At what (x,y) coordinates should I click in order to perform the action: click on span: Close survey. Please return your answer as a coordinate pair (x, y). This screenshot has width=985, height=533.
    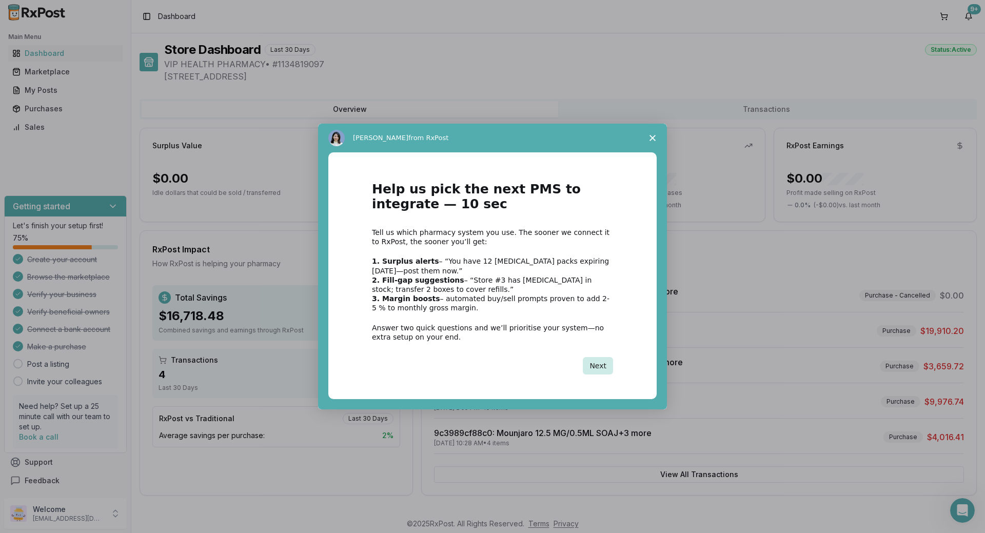
    Looking at the image, I should click on (652, 138).